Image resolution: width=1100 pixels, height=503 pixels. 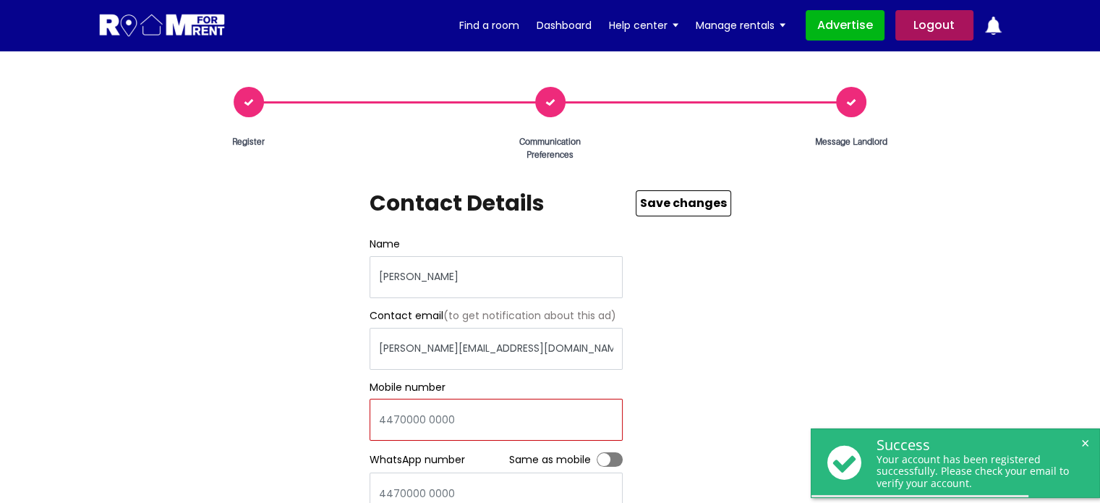 What do you see at coordinates (496, 349) in the screenshot?
I see `input: your.name@roomforrent.rent` at bounding box center [496, 349].